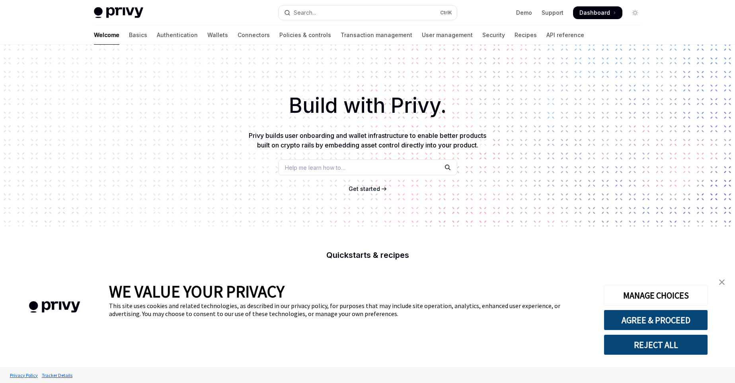 The width and height of the screenshot is (735, 383). Describe the element at coordinates (446, 13) in the screenshot. I see `span: Ctrl K` at that location.